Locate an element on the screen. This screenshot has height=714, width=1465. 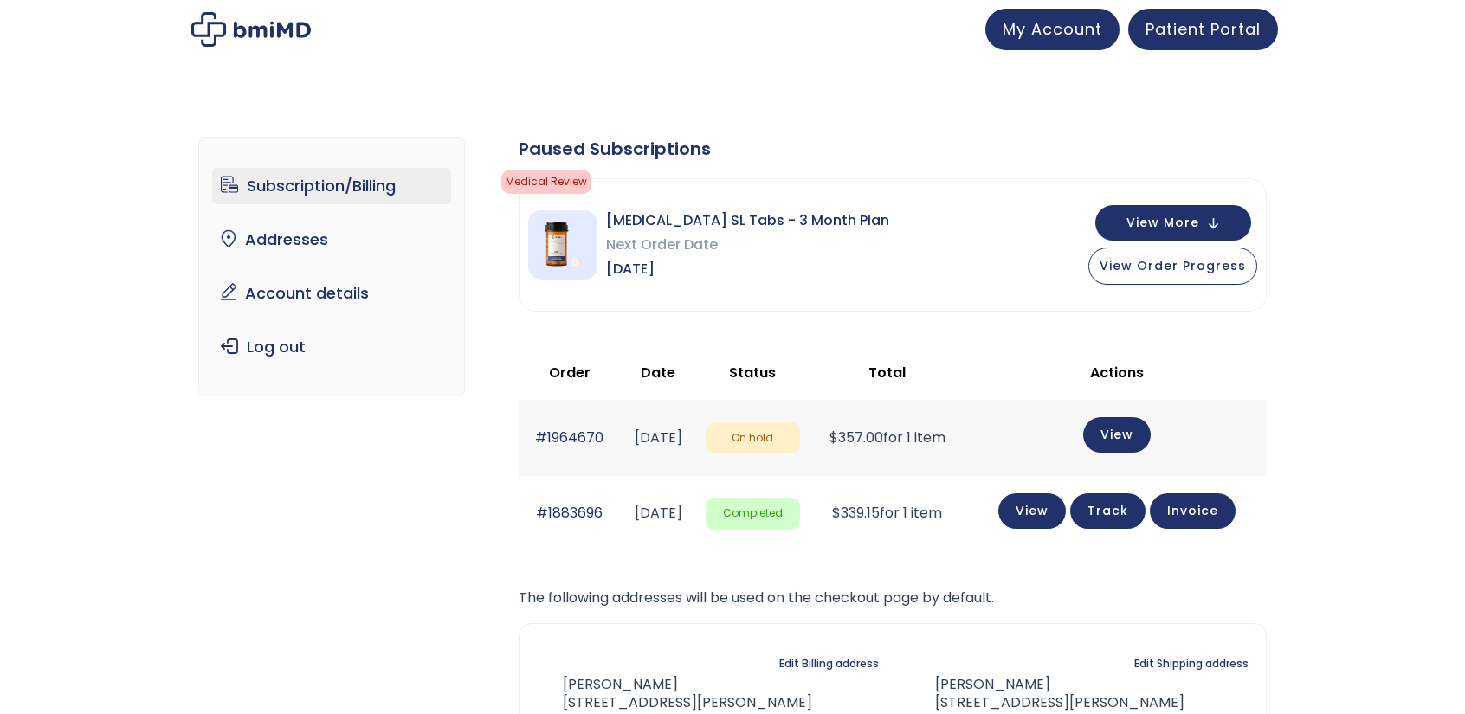
a: #1883696 is located at coordinates (569, 513).